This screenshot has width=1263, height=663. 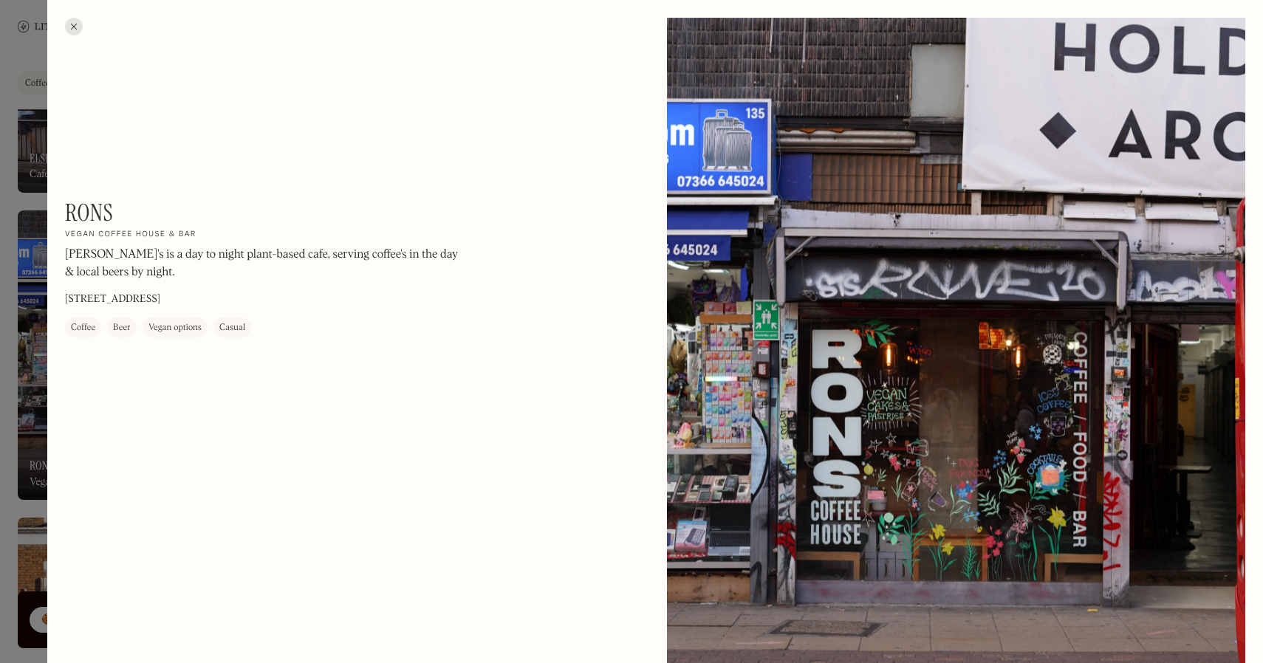 I want to click on h1: Rons, so click(x=89, y=213).